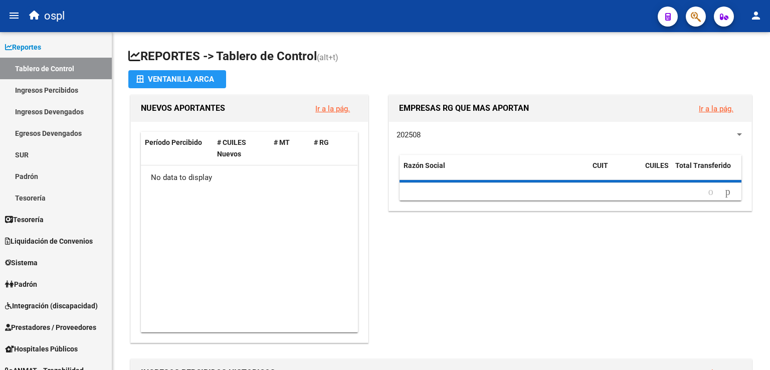 Image resolution: width=770 pixels, height=370 pixels. Describe the element at coordinates (728, 192) in the screenshot. I see `a: go to next page` at that location.